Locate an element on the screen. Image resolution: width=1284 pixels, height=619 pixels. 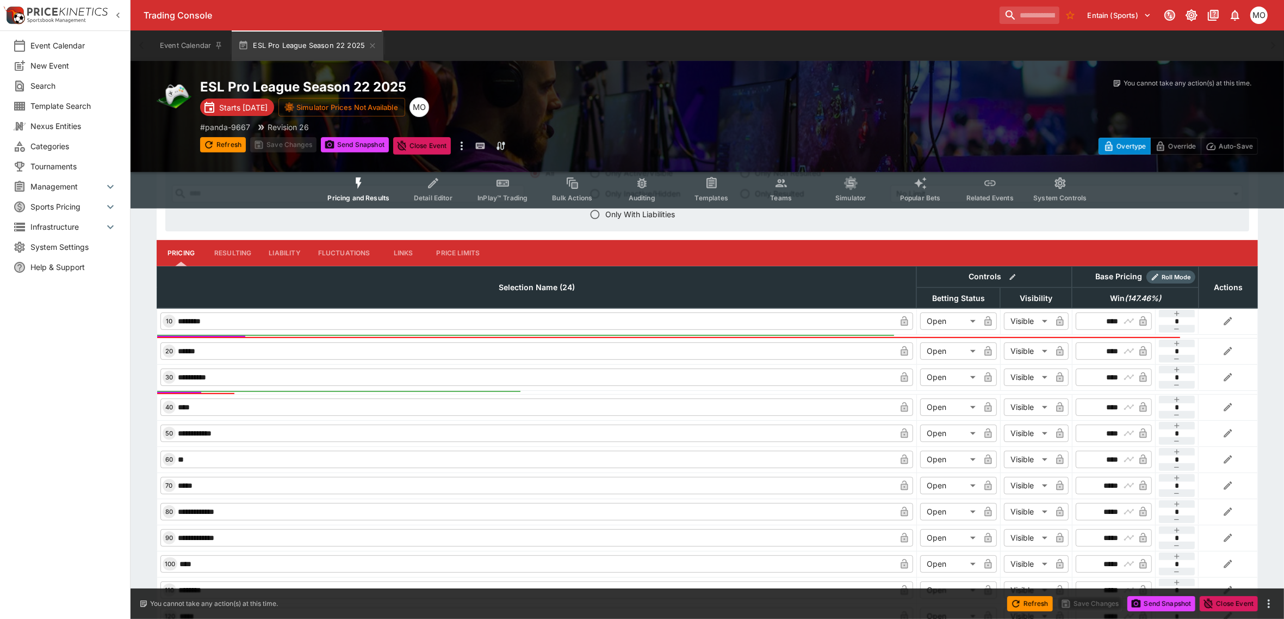
button: more is located at coordinates (462, 146).